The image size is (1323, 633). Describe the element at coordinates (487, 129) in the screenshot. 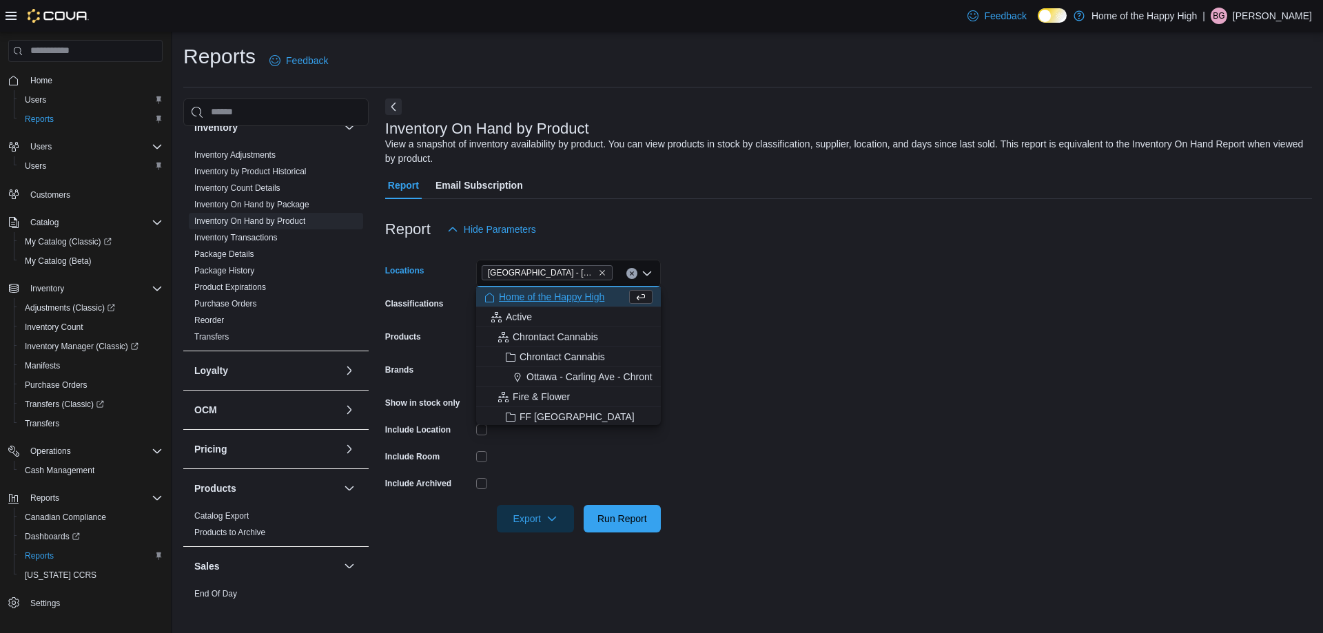

I see `h3: Inventory On Hand by Product` at that location.